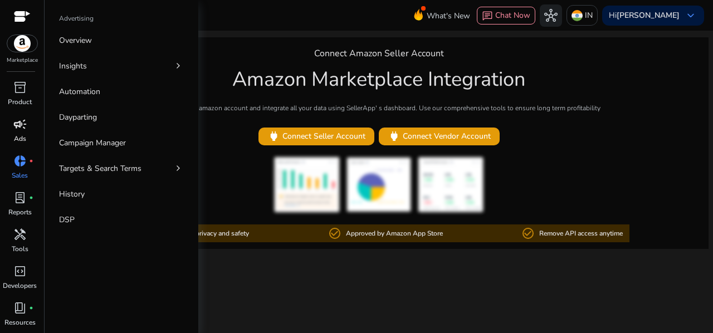  What do you see at coordinates (551, 16) in the screenshot?
I see `span: hub` at bounding box center [551, 16].